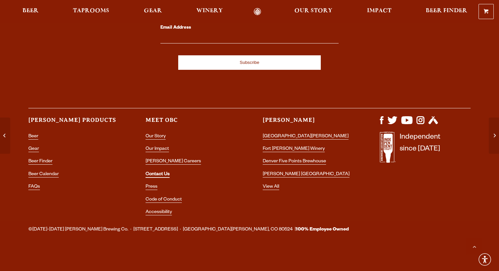 Image resolution: width=499 pixels, height=271 pixels. What do you see at coordinates (313, 11) in the screenshot?
I see `span: Our Story` at bounding box center [313, 11].